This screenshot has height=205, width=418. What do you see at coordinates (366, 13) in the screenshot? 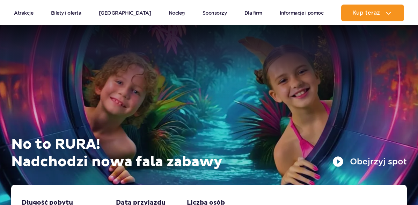
I see `span: Kup teraz` at bounding box center [366, 13].